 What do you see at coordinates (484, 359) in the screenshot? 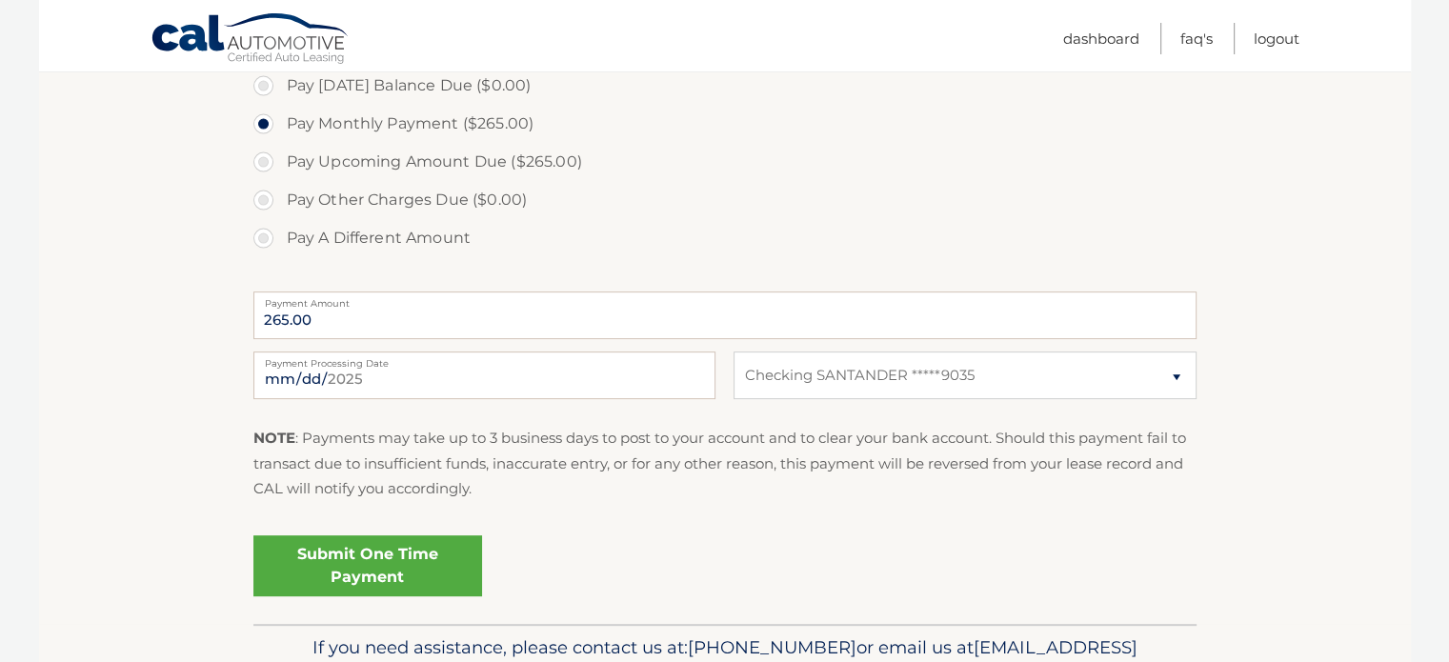
I see `label: Payment Processing Date` at bounding box center [484, 359].